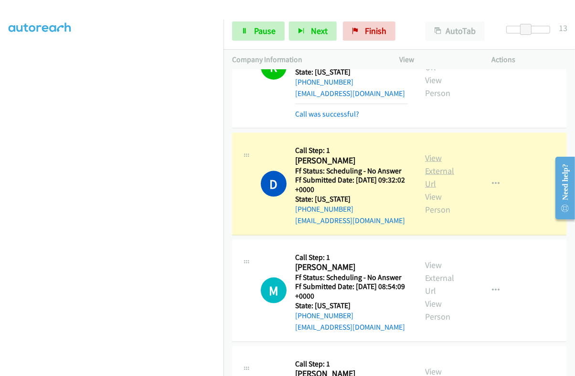 The width and height of the screenshot is (575, 376). Describe the element at coordinates (564, 28) in the screenshot. I see `div: 13` at that location.